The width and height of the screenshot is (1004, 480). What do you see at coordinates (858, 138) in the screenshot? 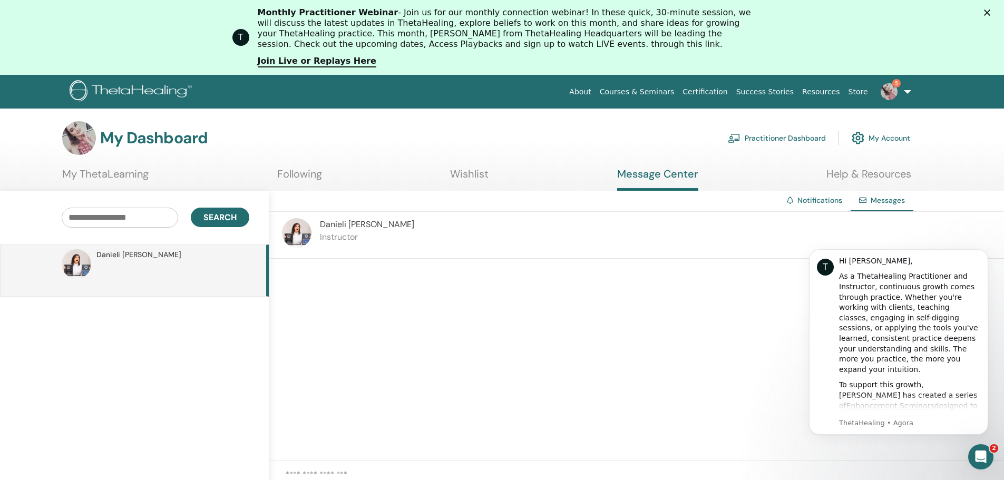
I see `img: cog.svg` at bounding box center [858, 138].